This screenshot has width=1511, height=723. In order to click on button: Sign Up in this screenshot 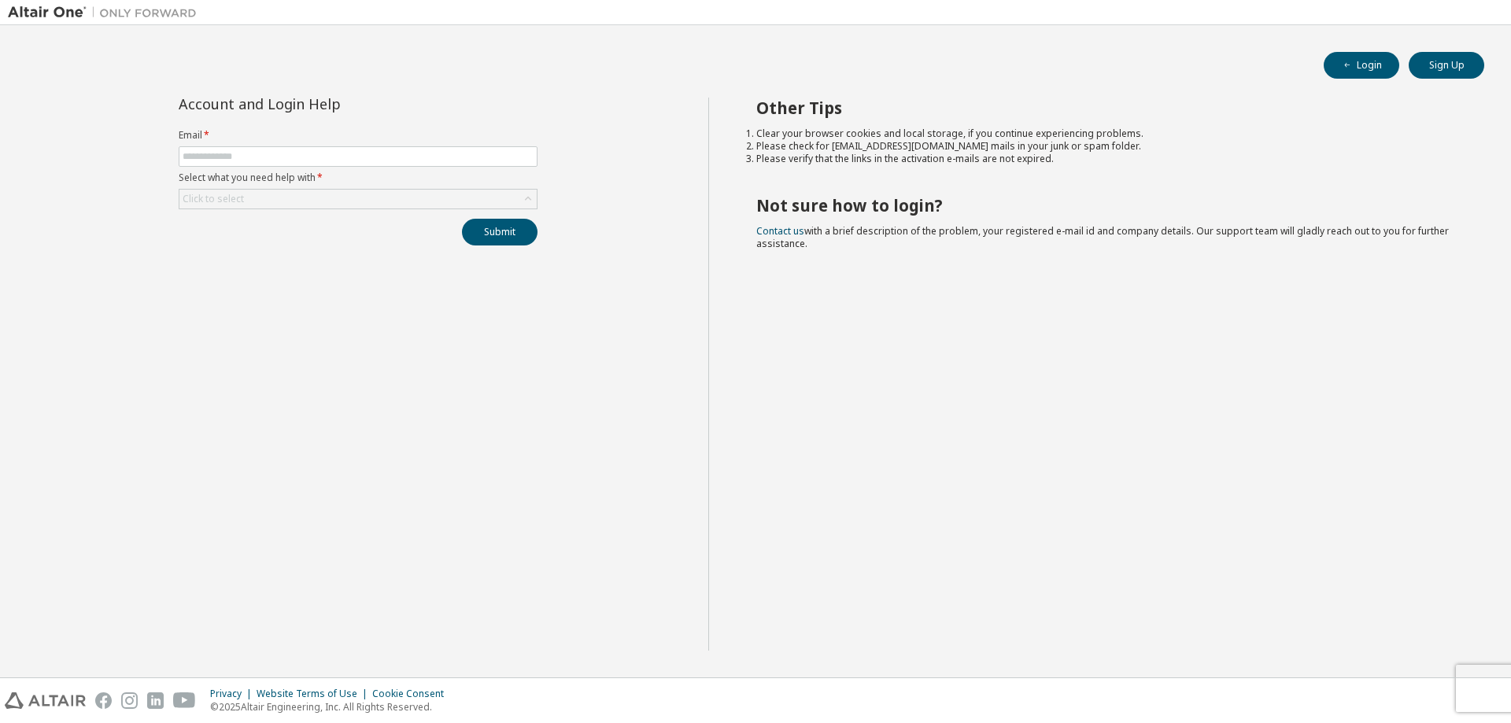, I will do `click(1446, 65)`.